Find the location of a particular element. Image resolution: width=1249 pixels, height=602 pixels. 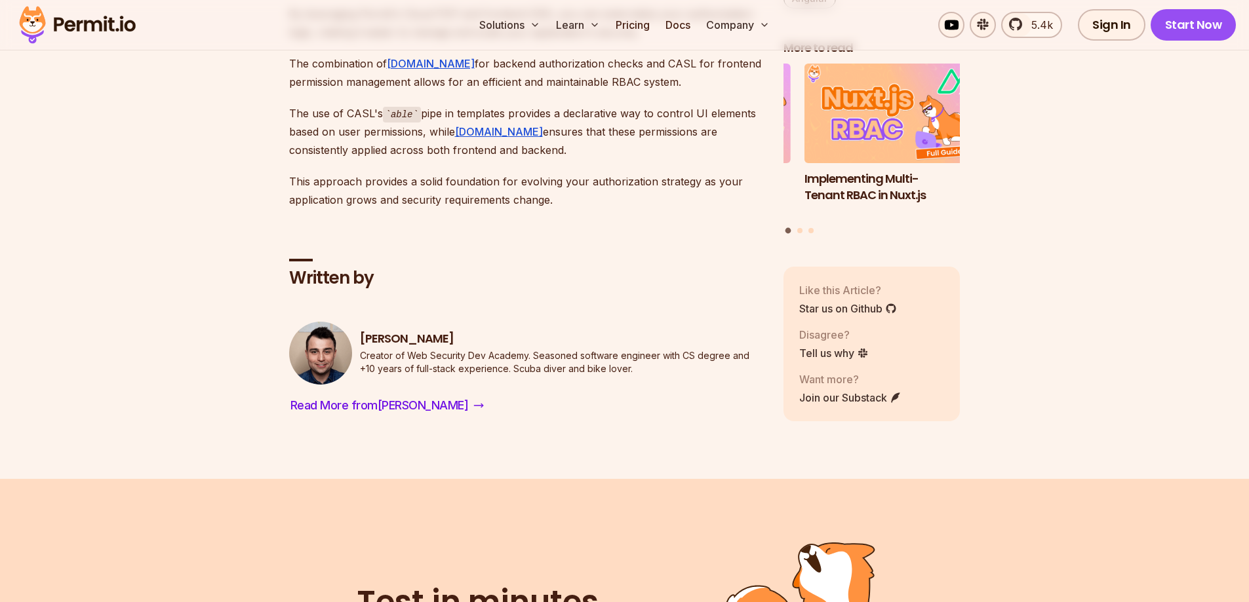

a: Implementing Multi-Tenant RBAC in Nuxt.jsImplementing Multi-Tenant RBAC in Nuxt.js is located at coordinates (893, 142).